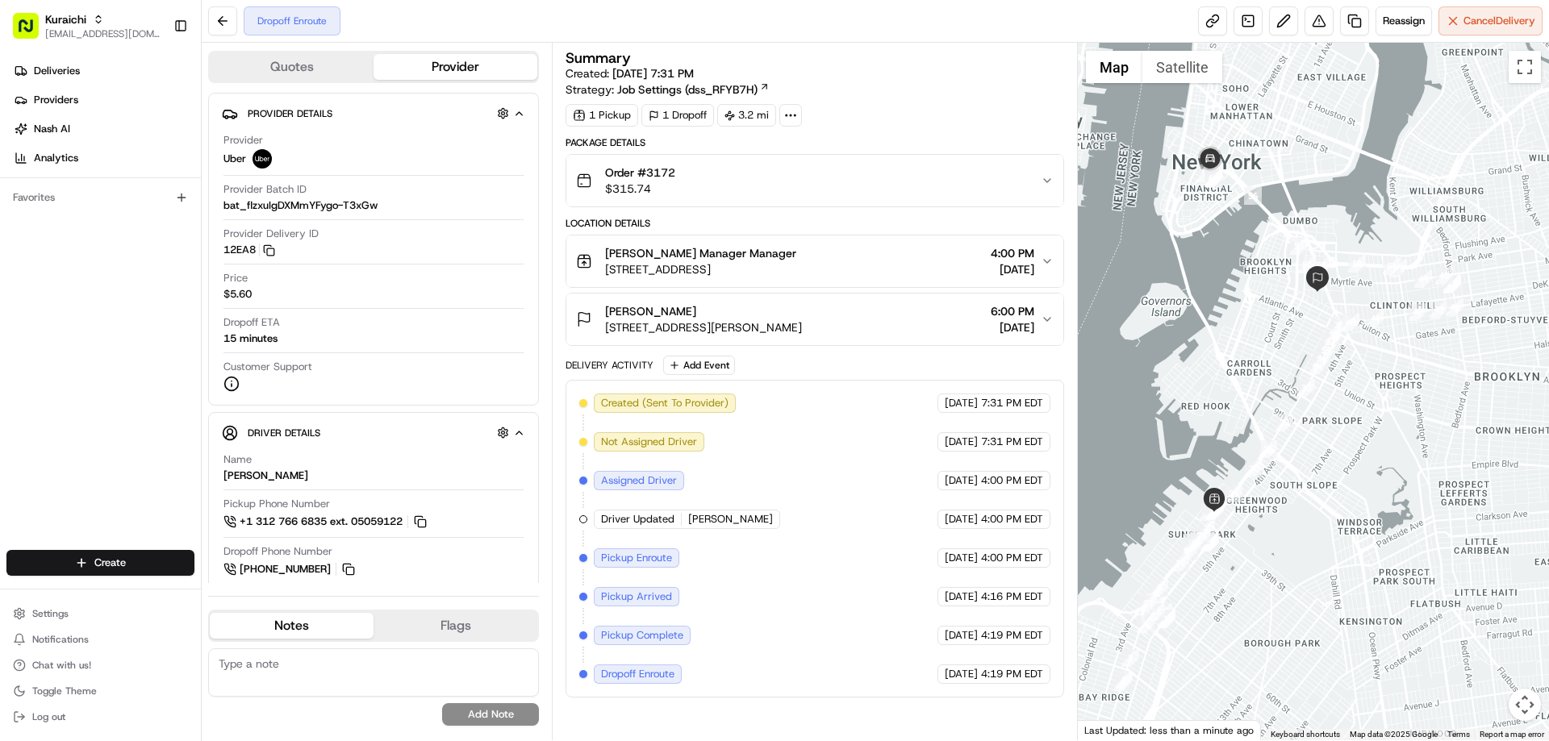  Describe the element at coordinates (1148, 604) in the screenshot. I see `div: 27` at that location.